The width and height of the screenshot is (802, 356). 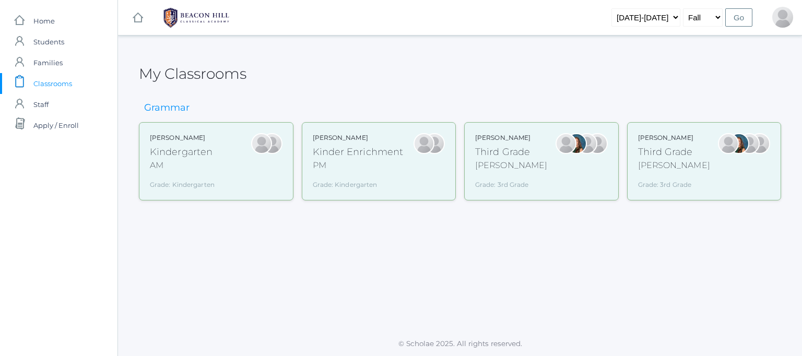 What do you see at coordinates (182, 152) in the screenshot?
I see `div: Kindergarten` at bounding box center [182, 152].